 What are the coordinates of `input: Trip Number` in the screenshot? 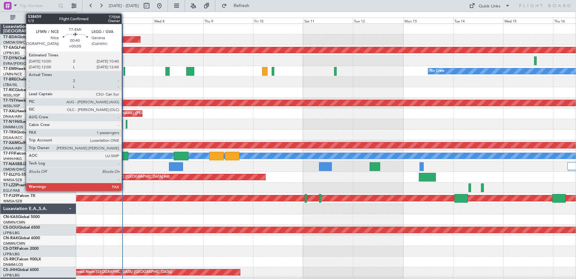 It's located at (38, 6).